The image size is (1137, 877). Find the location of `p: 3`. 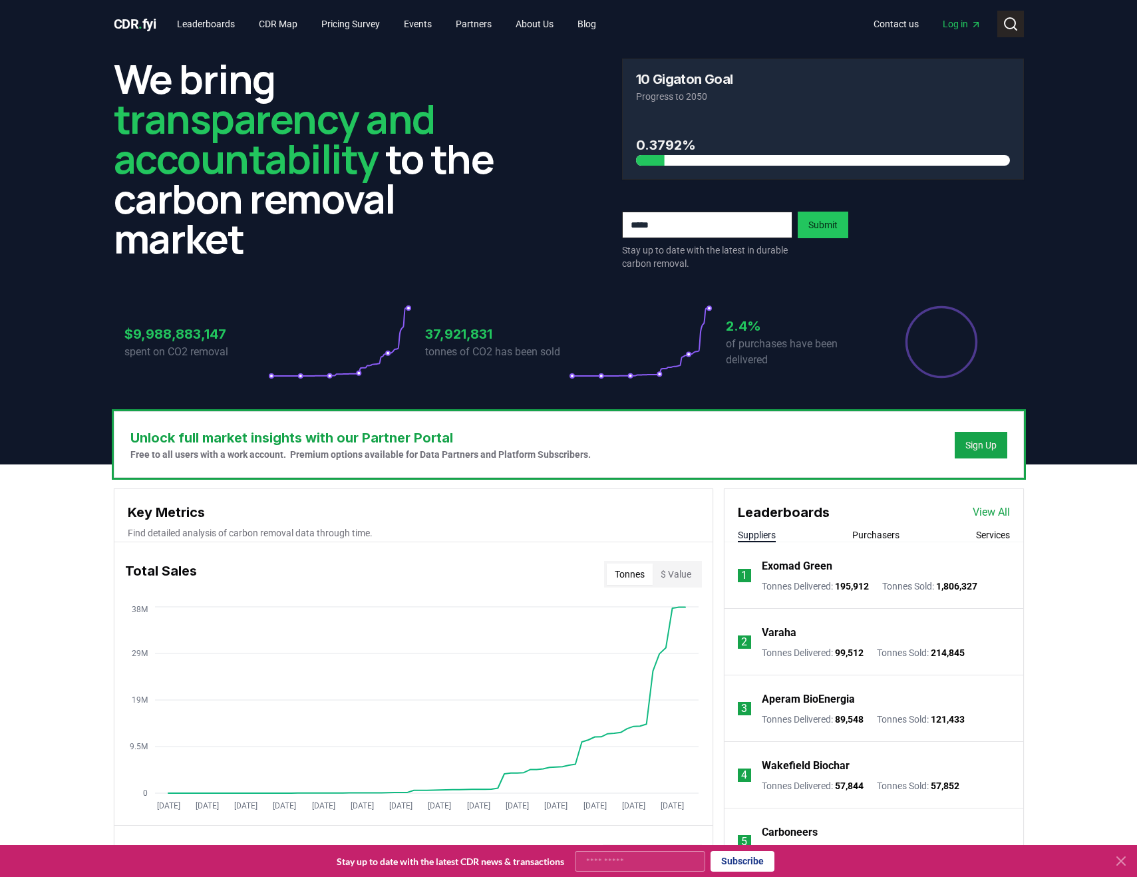

p: 3 is located at coordinates (744, 709).